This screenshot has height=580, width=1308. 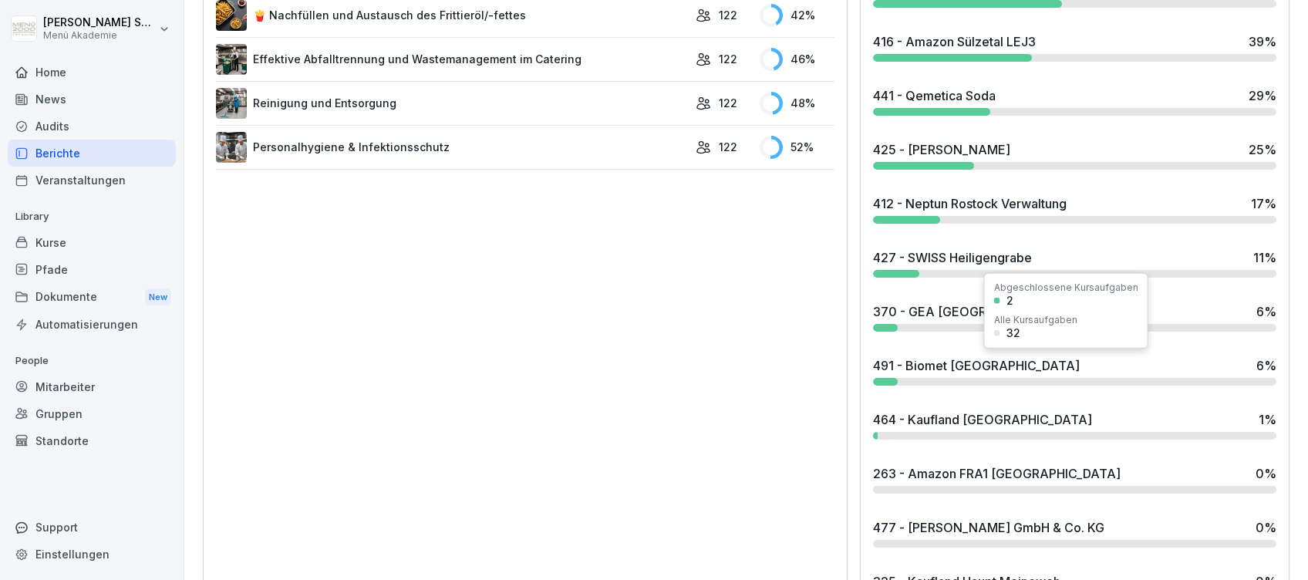 I want to click on div: 29 %, so click(x=1262, y=96).